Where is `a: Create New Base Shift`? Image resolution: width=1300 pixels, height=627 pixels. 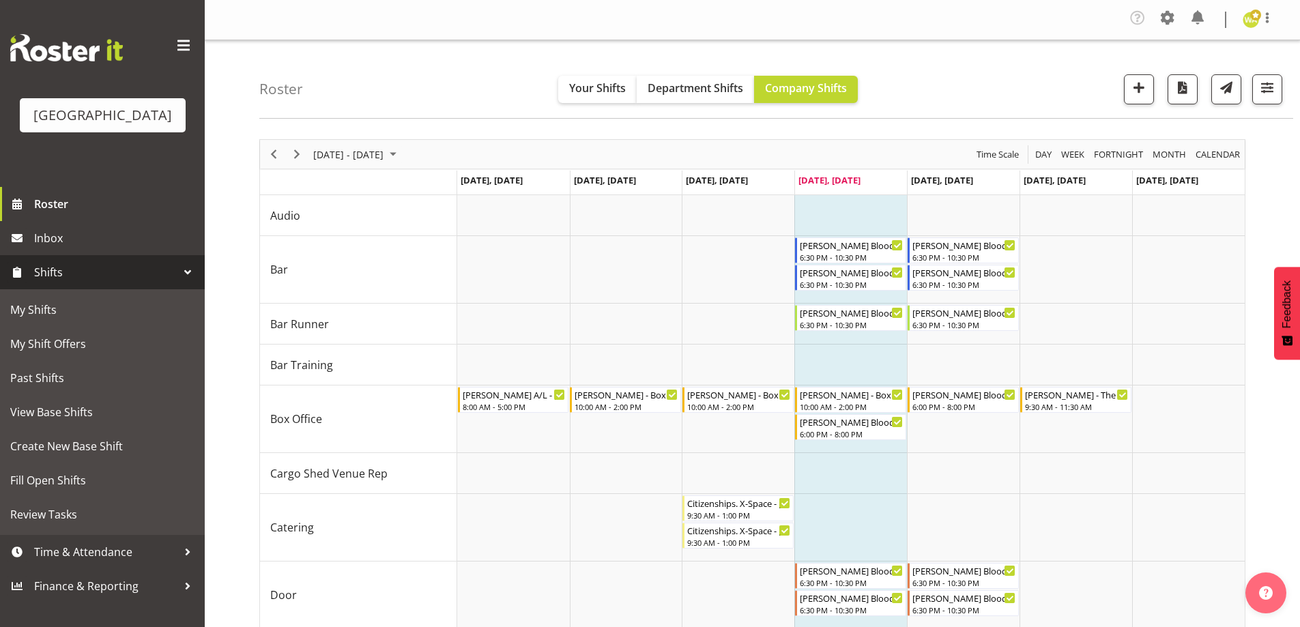
a: Create New Base Shift is located at coordinates (102, 446).